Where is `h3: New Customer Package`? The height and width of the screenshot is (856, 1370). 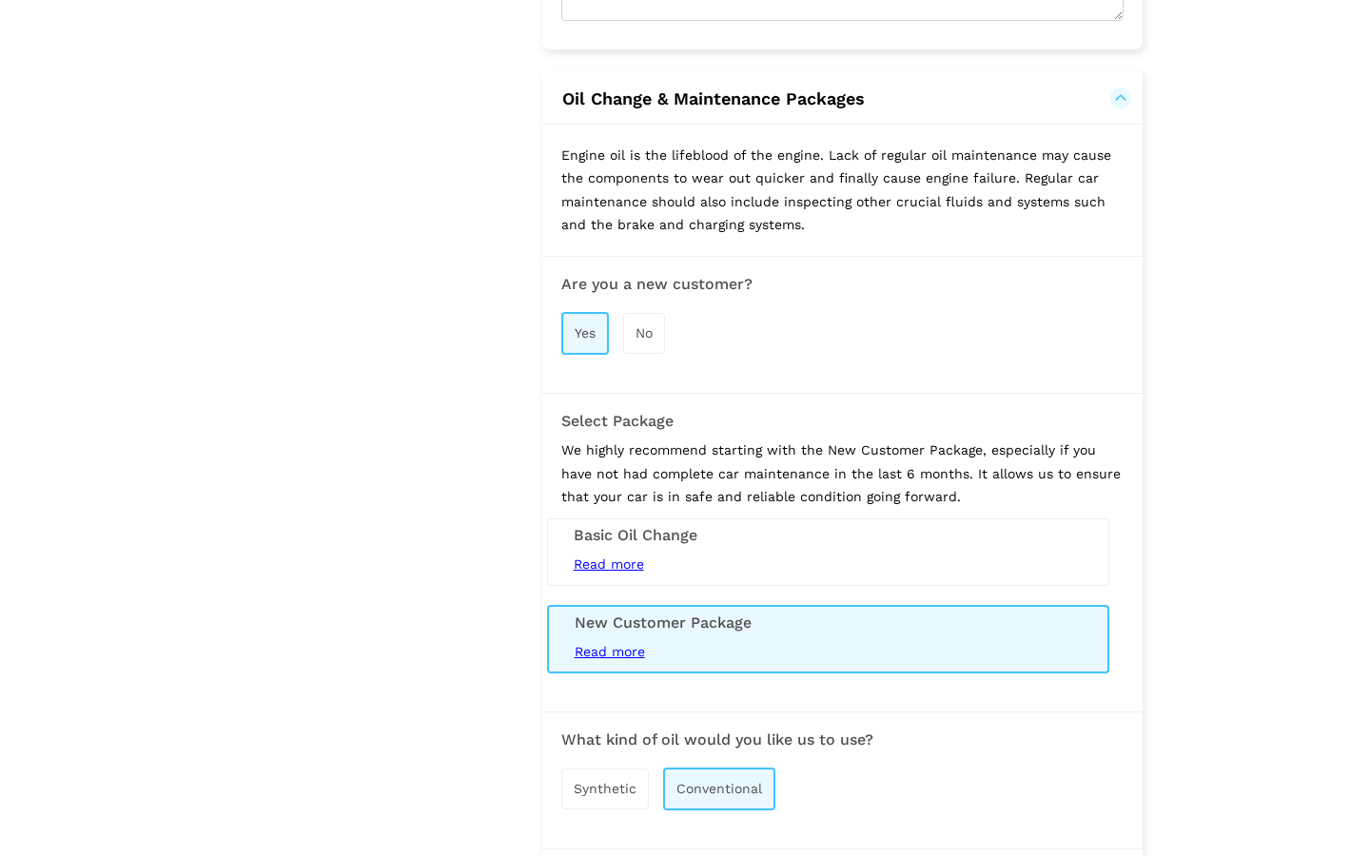
h3: New Customer Package is located at coordinates (827, 623).